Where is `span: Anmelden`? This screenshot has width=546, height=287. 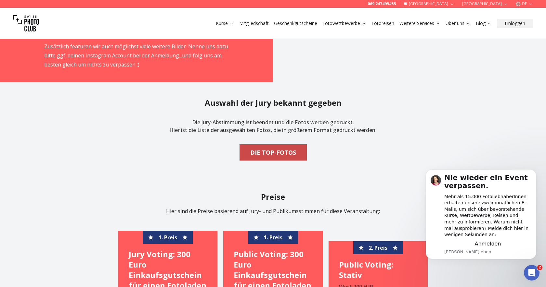 span: Anmelden is located at coordinates (71, 84).